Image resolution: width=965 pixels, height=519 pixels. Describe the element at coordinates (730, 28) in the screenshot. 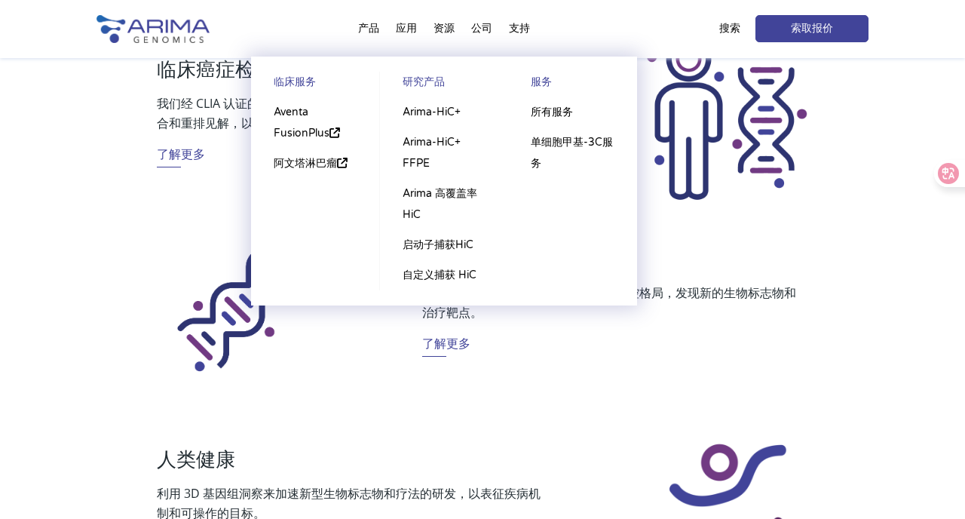

I see `font: 搜索` at that location.